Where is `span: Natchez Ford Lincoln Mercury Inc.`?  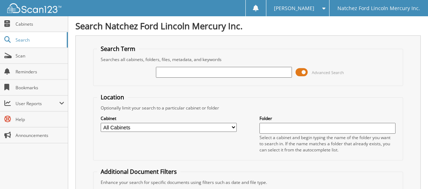
span: Natchez Ford Lincoln Mercury Inc. is located at coordinates (378, 8).